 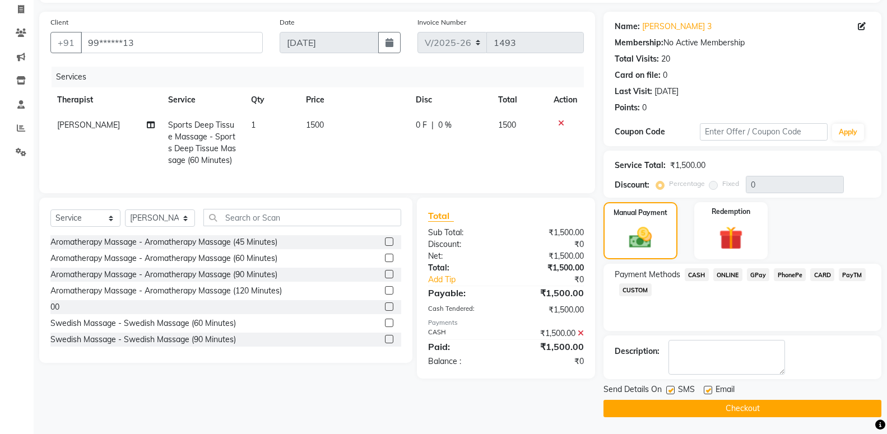 I want to click on img: _gift.svg, so click(x=731, y=238).